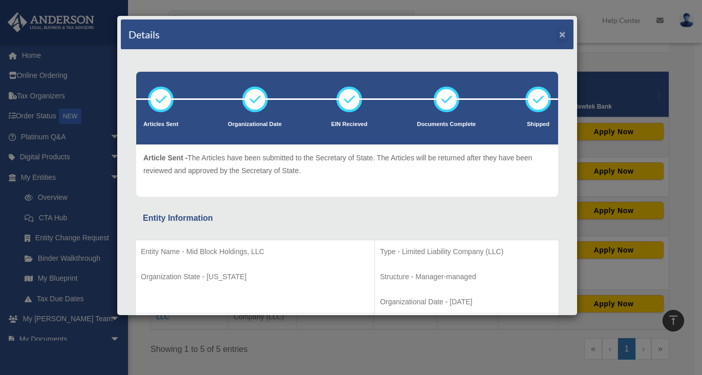  Describe the element at coordinates (349, 124) in the screenshot. I see `p: EIN Recieved` at that location.